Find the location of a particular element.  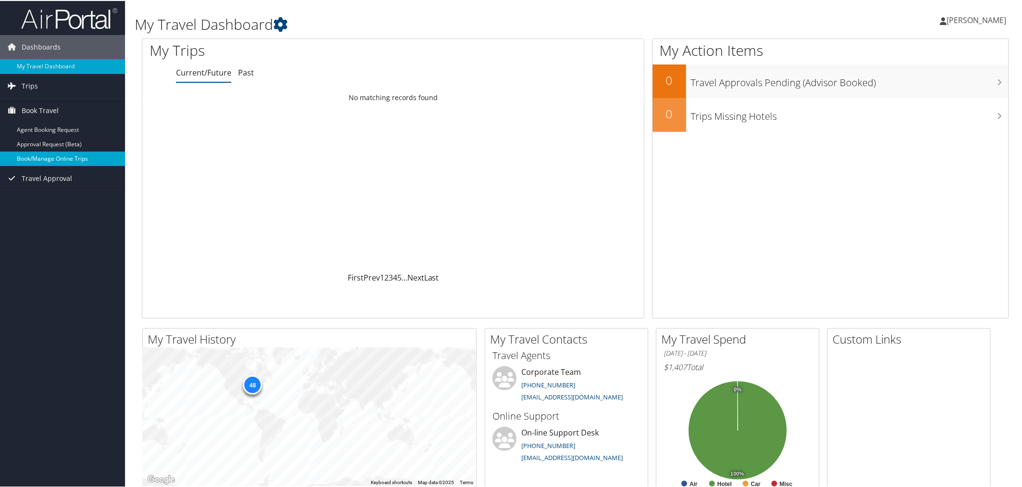

span: Trips is located at coordinates (30, 85).